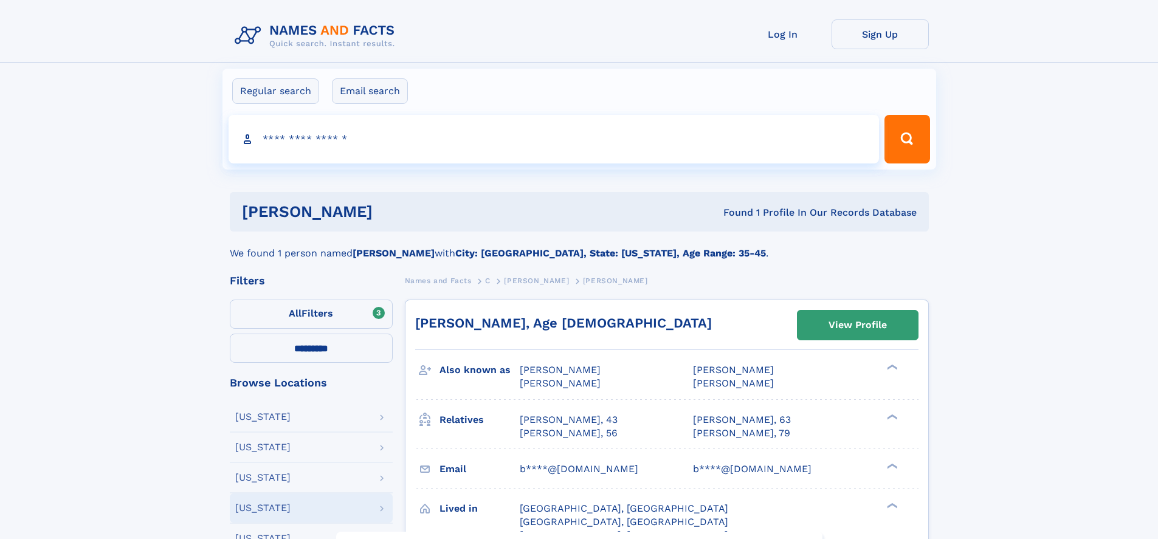 The width and height of the screenshot is (1158, 539). Describe the element at coordinates (783, 34) in the screenshot. I see `a: Log In` at that location.